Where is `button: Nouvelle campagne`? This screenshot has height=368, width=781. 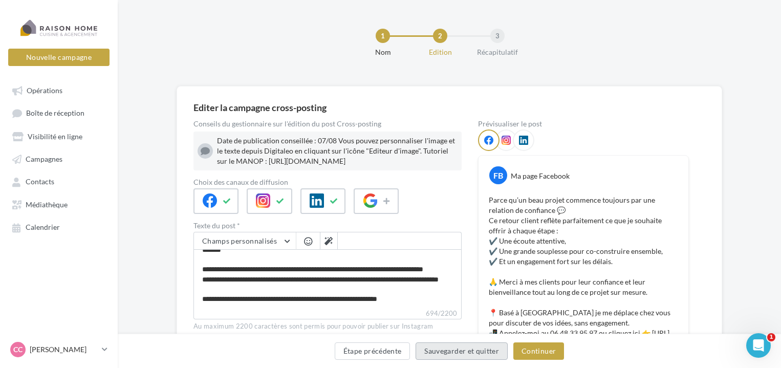 button: Nouvelle campagne is located at coordinates (59, 57).